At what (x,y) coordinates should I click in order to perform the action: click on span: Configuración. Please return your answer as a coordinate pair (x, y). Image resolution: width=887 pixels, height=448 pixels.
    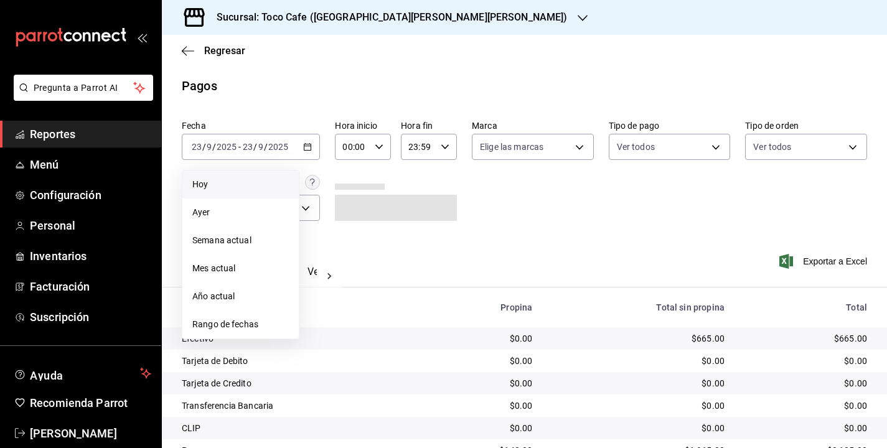
    Looking at the image, I should click on (90, 195).